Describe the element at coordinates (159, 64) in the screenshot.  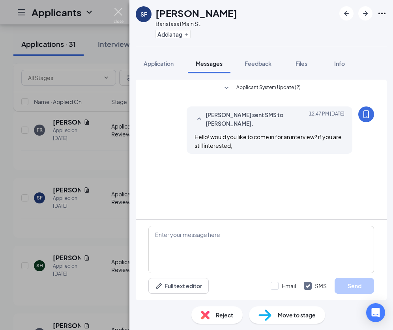
I see `span: Application` at that location.